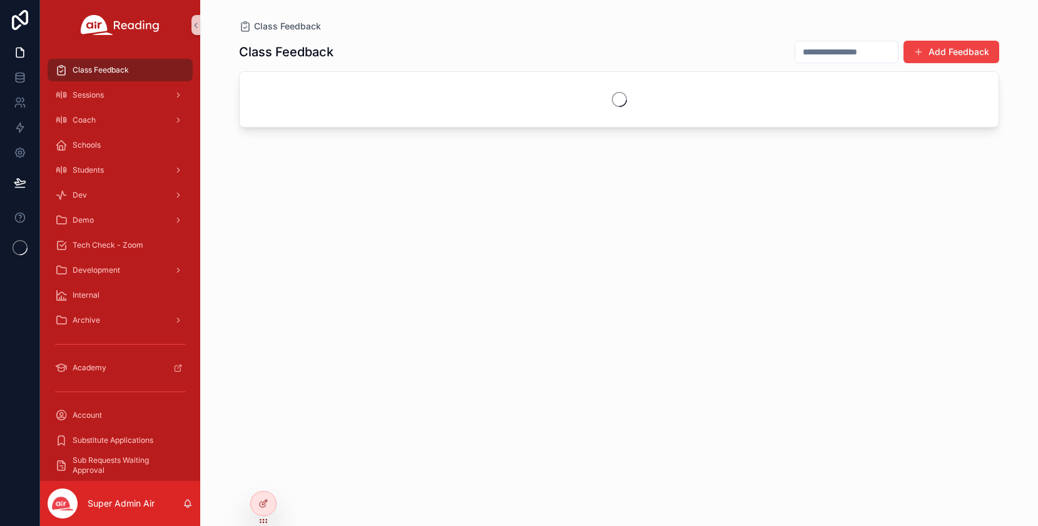 This screenshot has height=526, width=1038. Describe the element at coordinates (120, 195) in the screenshot. I see `a: Dev` at that location.